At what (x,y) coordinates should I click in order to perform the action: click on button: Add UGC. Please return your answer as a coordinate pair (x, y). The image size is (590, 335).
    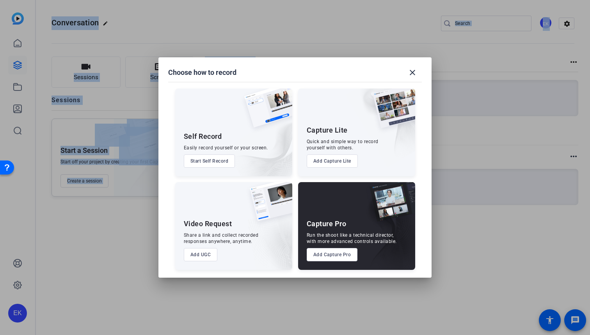
    Looking at the image, I should click on (200, 255).